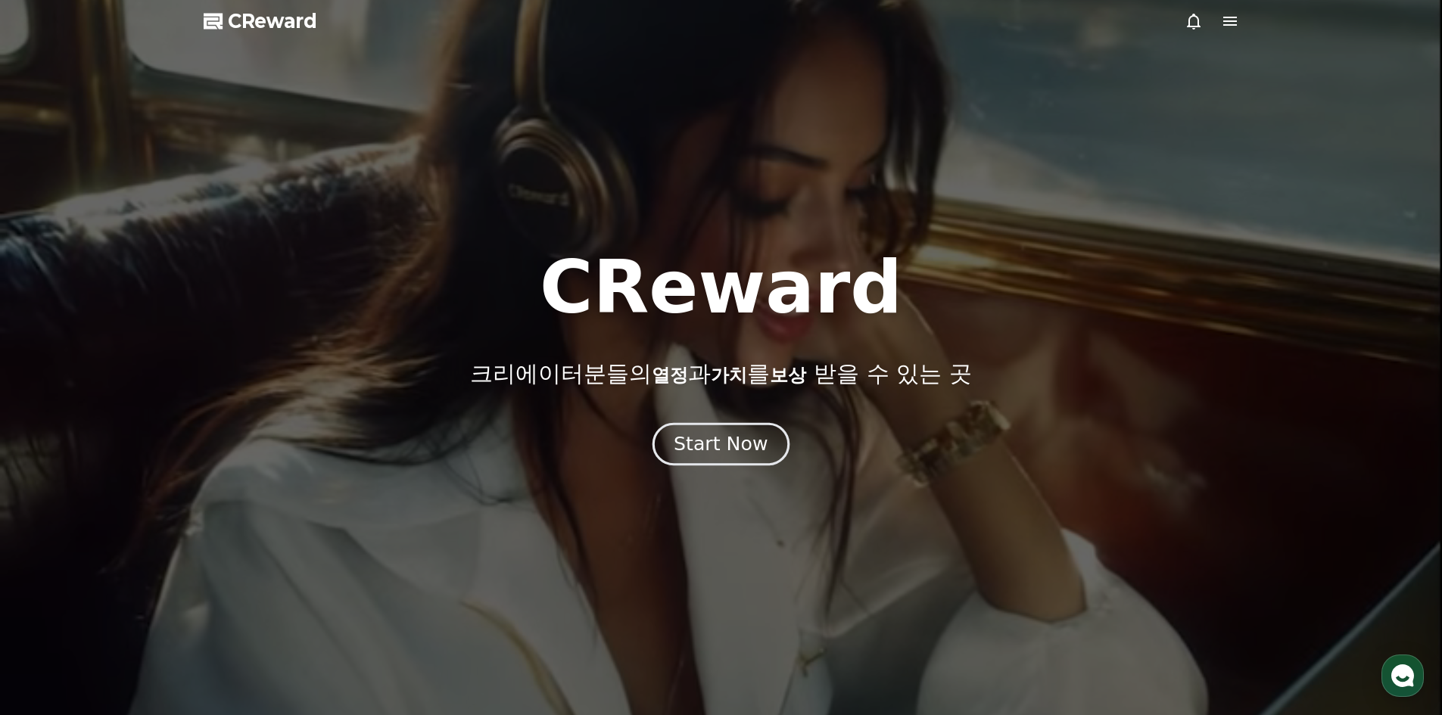 The height and width of the screenshot is (715, 1442). Describe the element at coordinates (720, 288) in the screenshot. I see `h1: CReward` at that location.